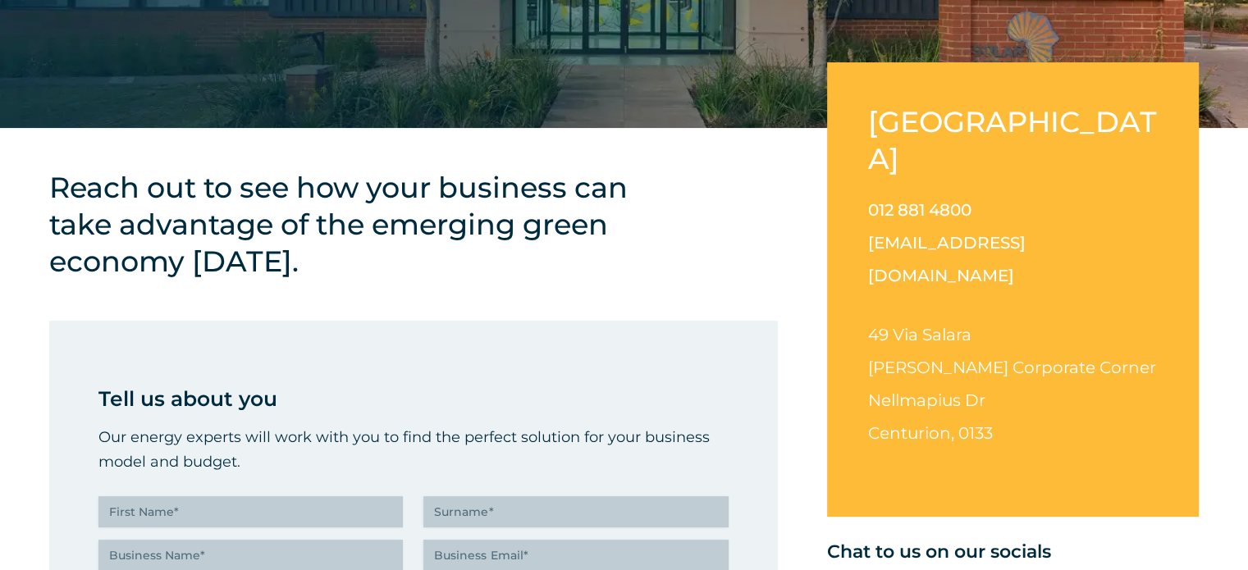 This screenshot has width=1248, height=570. What do you see at coordinates (926, 400) in the screenshot?
I see `span: Nellmapius Dr` at bounding box center [926, 400].